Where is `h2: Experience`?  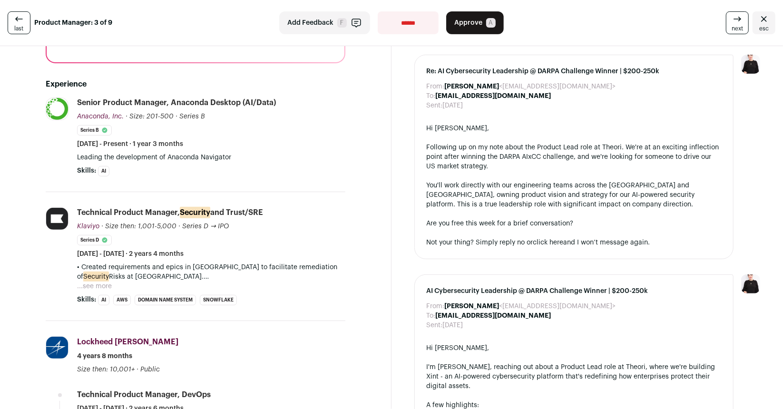 h2: Experience is located at coordinates (195, 84).